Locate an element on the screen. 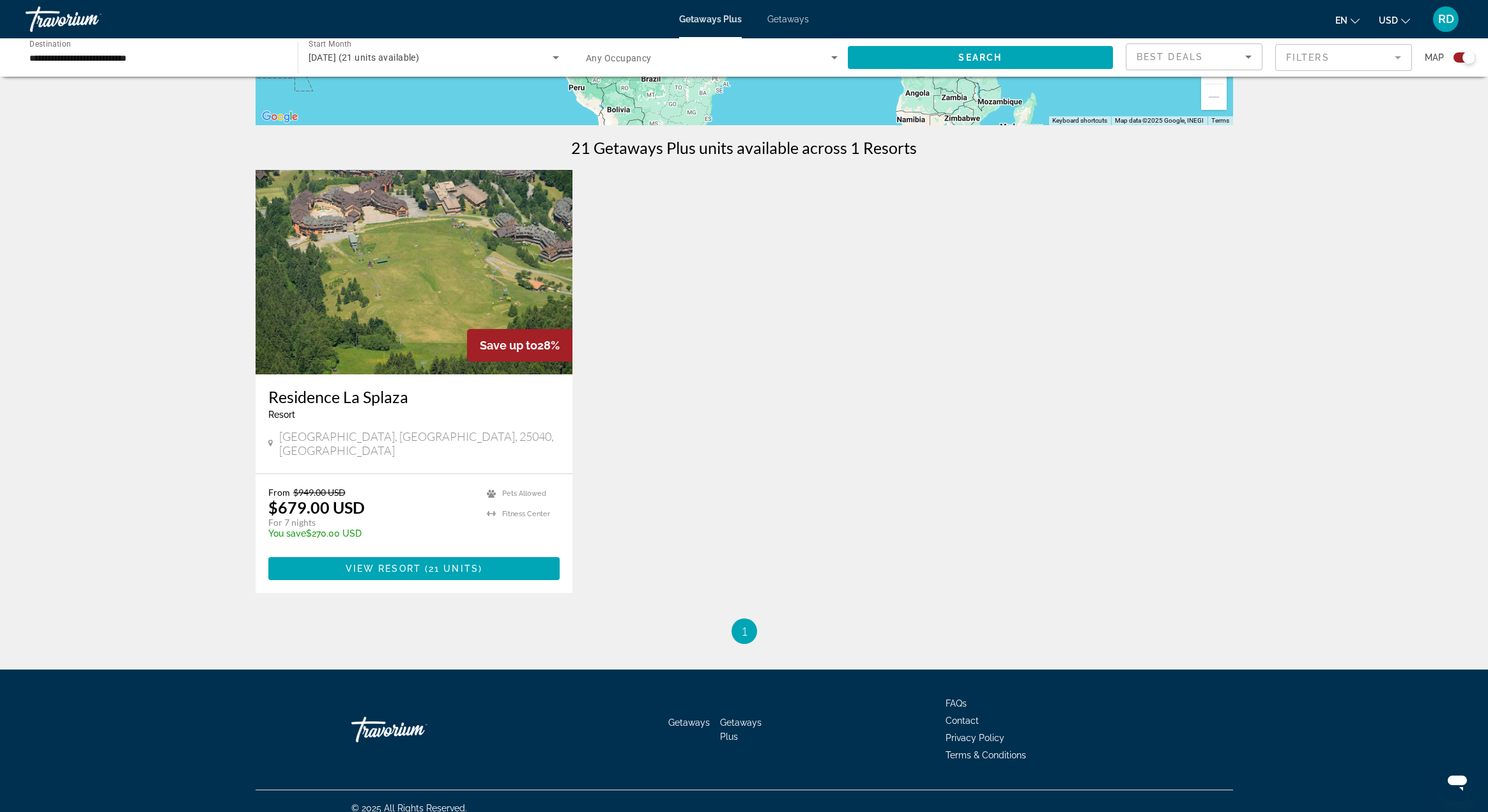  a: FAQs is located at coordinates (956, 703).